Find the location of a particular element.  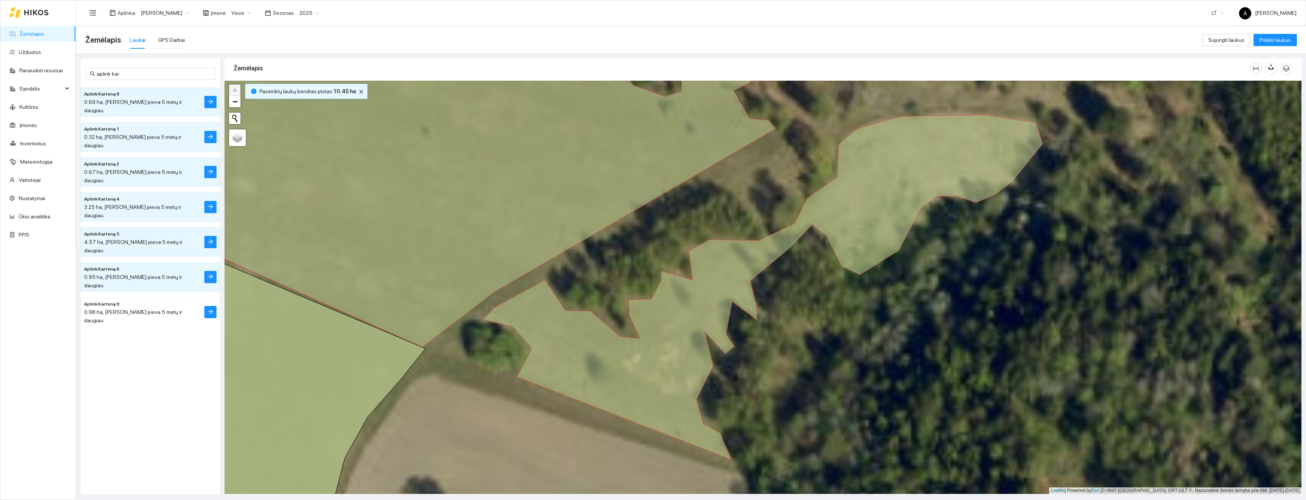

a: Vartotojai is located at coordinates (30, 180).